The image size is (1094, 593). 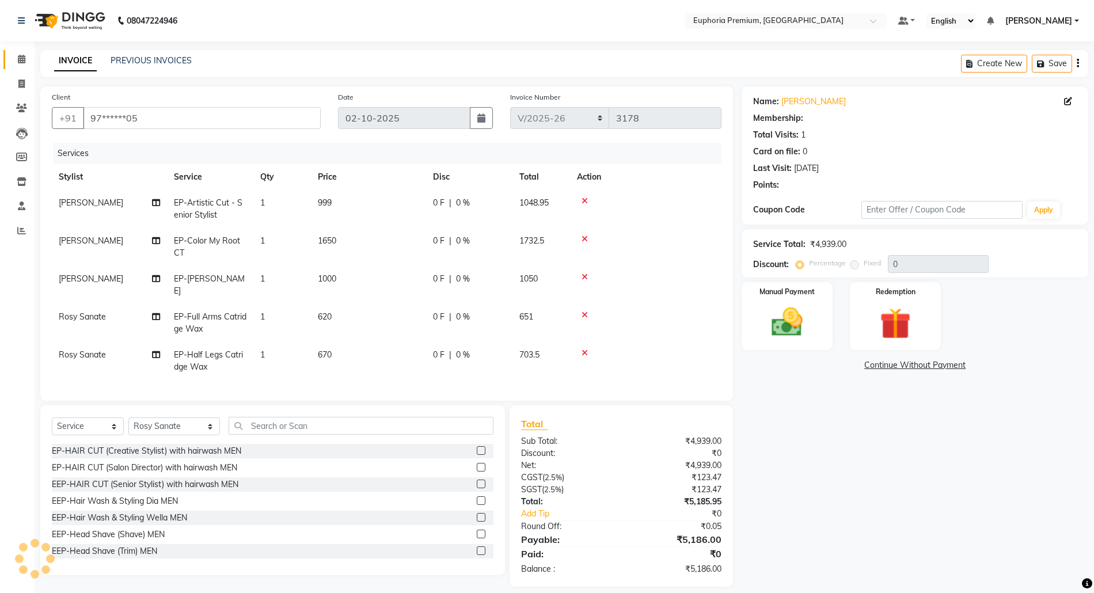 What do you see at coordinates (392, 153) in the screenshot?
I see `div: Services` at bounding box center [392, 153].